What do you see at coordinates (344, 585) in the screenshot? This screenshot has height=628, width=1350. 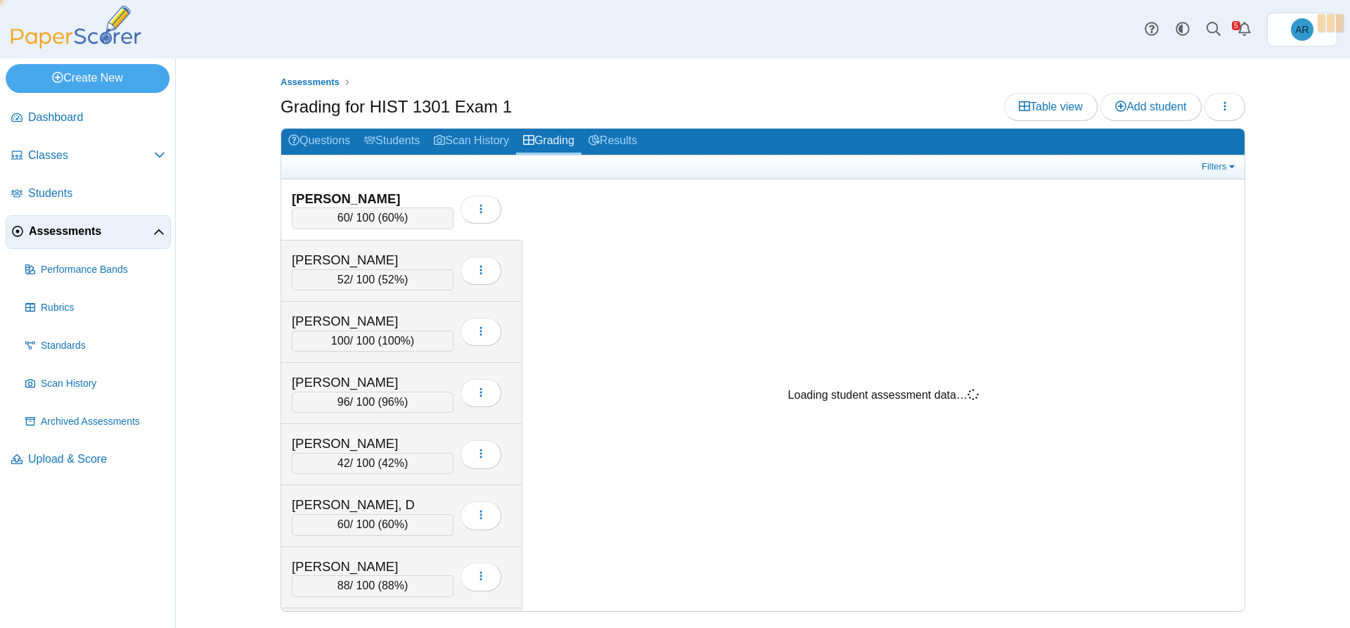 I see `span: 88` at bounding box center [344, 585].